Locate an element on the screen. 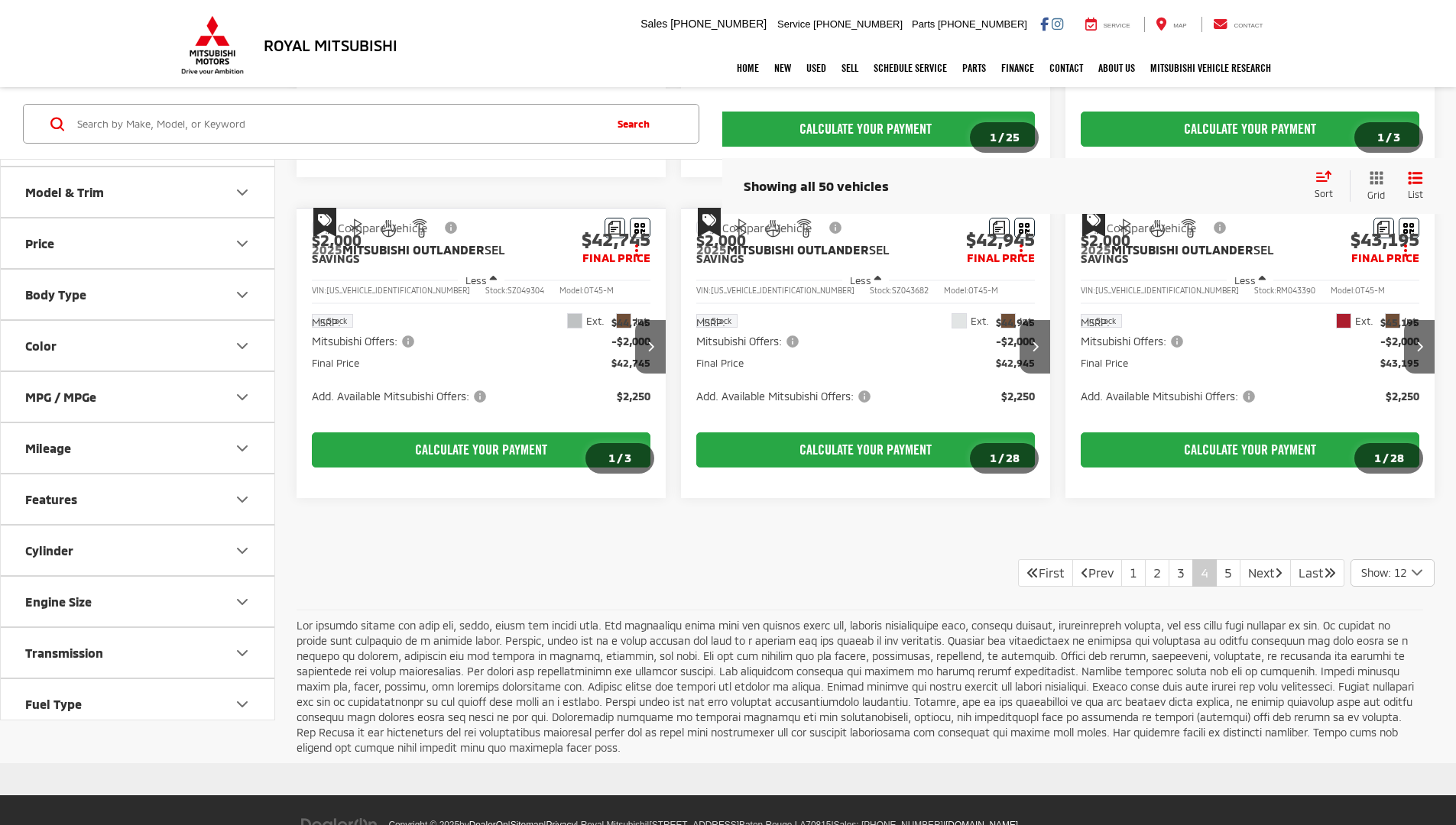 The image size is (1456, 825). i: Last Page is located at coordinates (1329, 573).